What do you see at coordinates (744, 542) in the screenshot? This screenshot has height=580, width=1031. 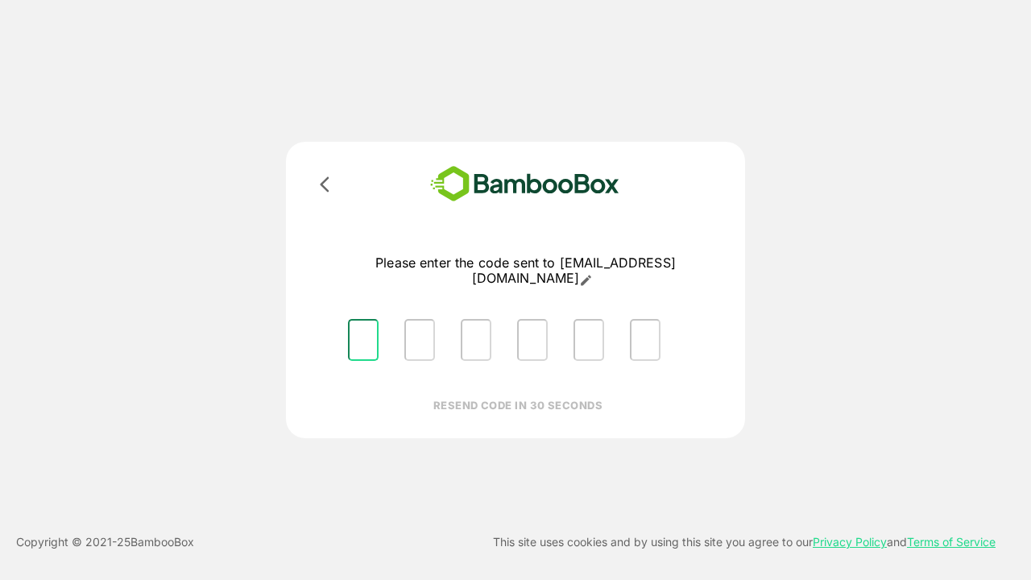 I see `p: This site uses cookies and by using this site you agree to our and` at bounding box center [744, 542].